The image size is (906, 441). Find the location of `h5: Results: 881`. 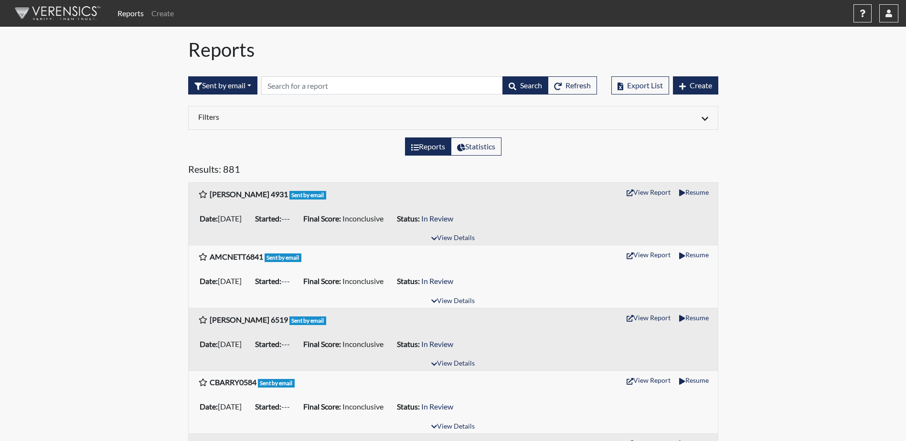

h5: Results: 881 is located at coordinates (453, 171).